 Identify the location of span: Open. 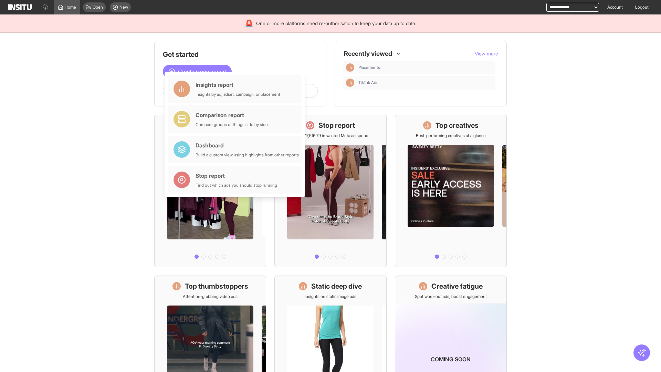
(98, 7).